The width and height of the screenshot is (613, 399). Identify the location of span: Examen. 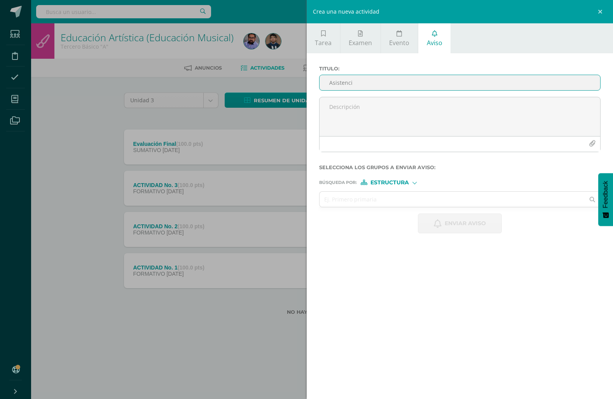
(360, 43).